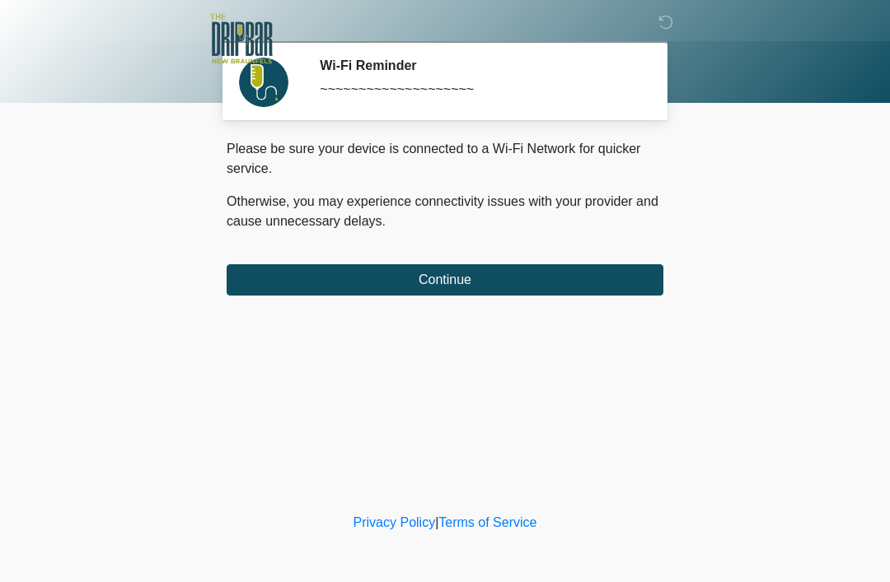 This screenshot has width=890, height=582. Describe the element at coordinates (445, 280) in the screenshot. I see `button: Continue` at that location.